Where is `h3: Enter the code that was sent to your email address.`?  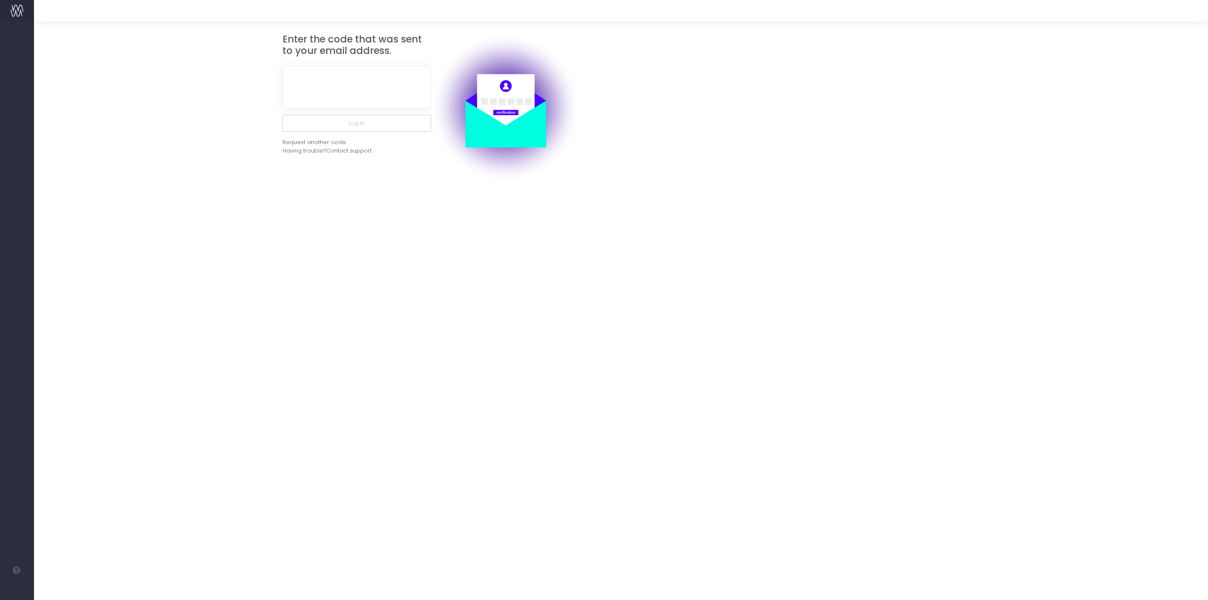 h3: Enter the code that was sent to your email address. is located at coordinates (357, 45).